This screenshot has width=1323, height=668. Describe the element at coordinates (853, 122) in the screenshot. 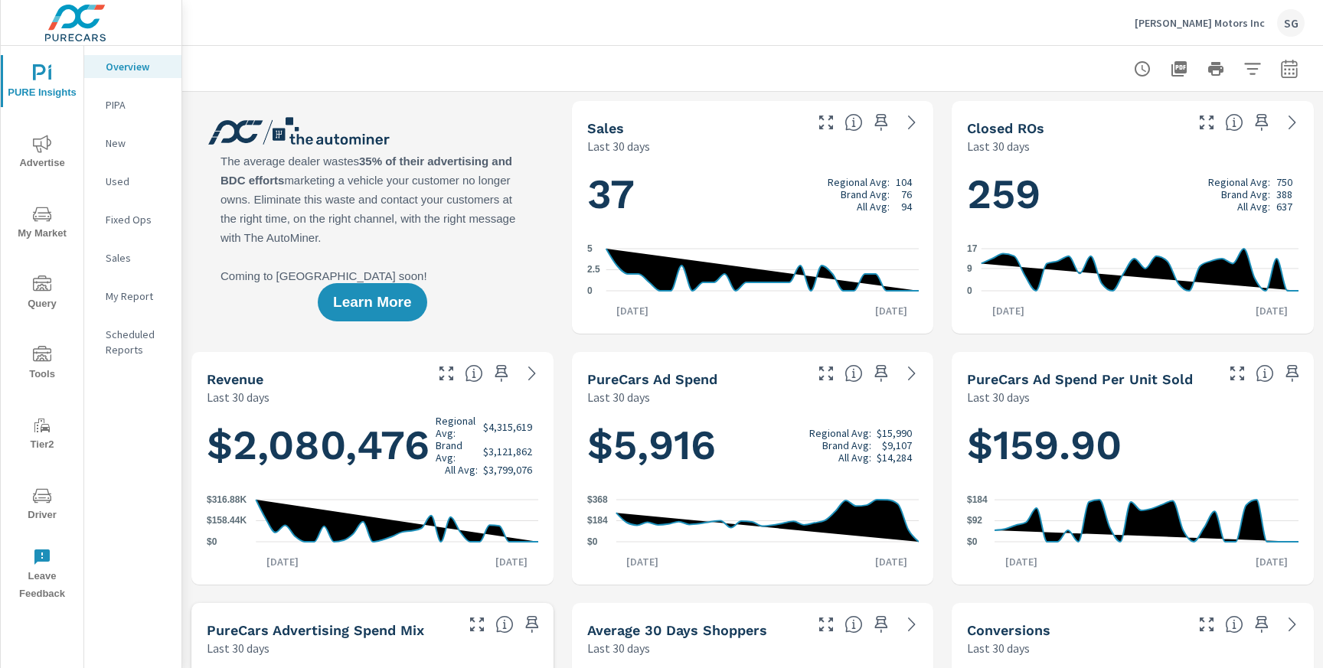

I see `span: Number of vehicles sold by the dealership over the selected date range. [Source: This data is sou...` at that location.